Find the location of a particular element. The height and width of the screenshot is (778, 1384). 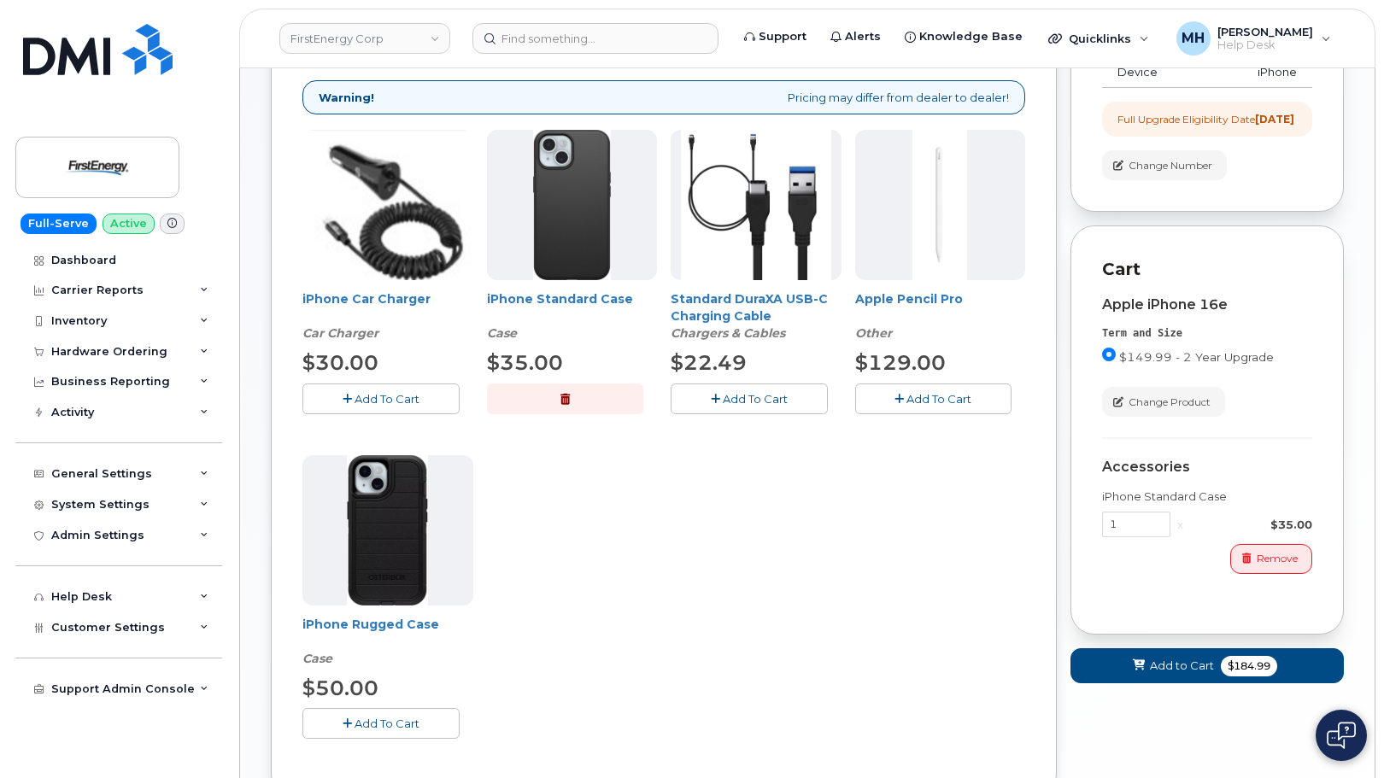

span: $184.99 is located at coordinates (1249, 666).